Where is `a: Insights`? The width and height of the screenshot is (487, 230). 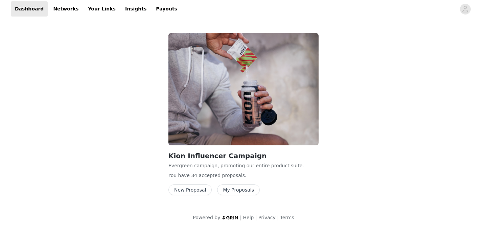
a: Insights is located at coordinates (135, 9).